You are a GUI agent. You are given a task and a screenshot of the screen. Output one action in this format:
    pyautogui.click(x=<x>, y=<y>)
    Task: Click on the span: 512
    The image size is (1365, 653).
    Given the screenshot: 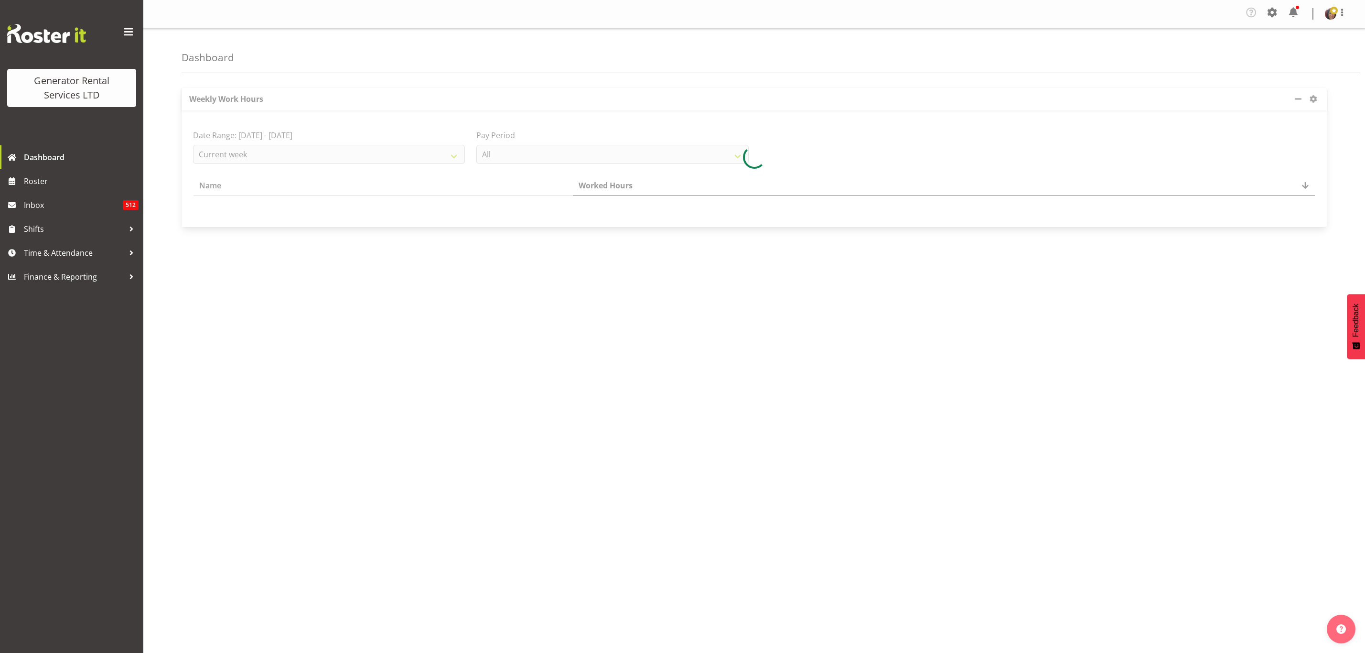 What is the action you would take?
    pyautogui.click(x=130, y=205)
    